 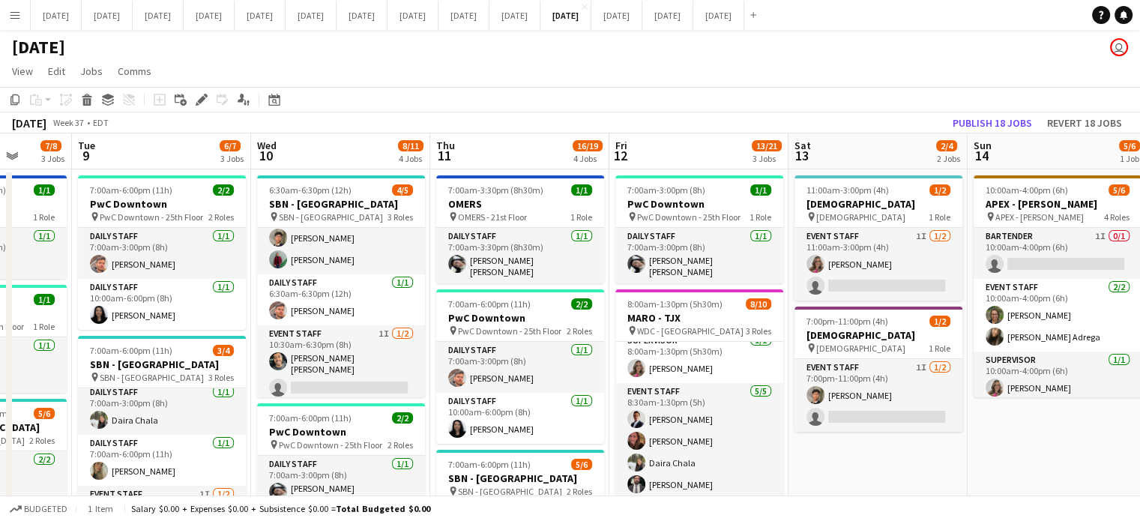 What do you see at coordinates (383, 508) in the screenshot?
I see `span: Total Budgeted $0.00` at bounding box center [383, 508].